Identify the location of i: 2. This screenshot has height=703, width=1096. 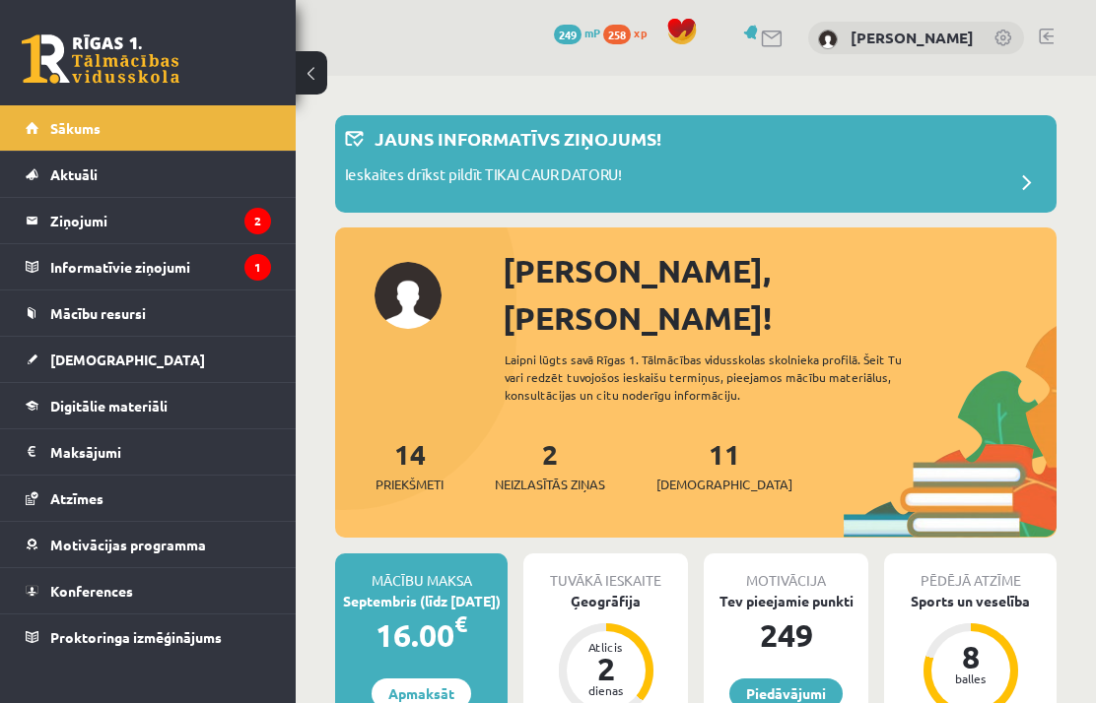
(257, 221).